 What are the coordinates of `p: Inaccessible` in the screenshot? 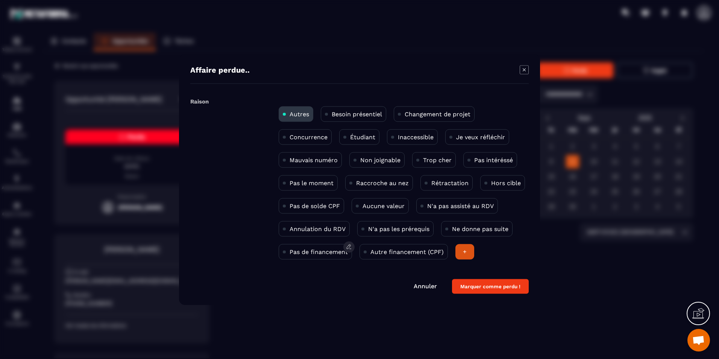 It's located at (415, 137).